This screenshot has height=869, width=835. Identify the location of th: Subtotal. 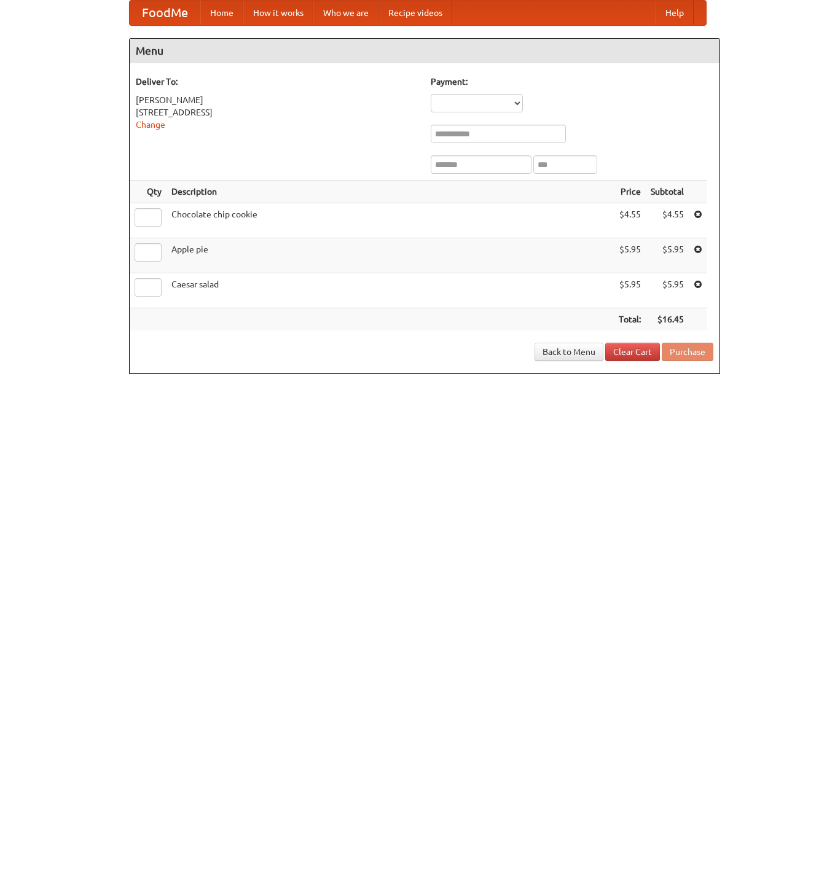
(667, 192).